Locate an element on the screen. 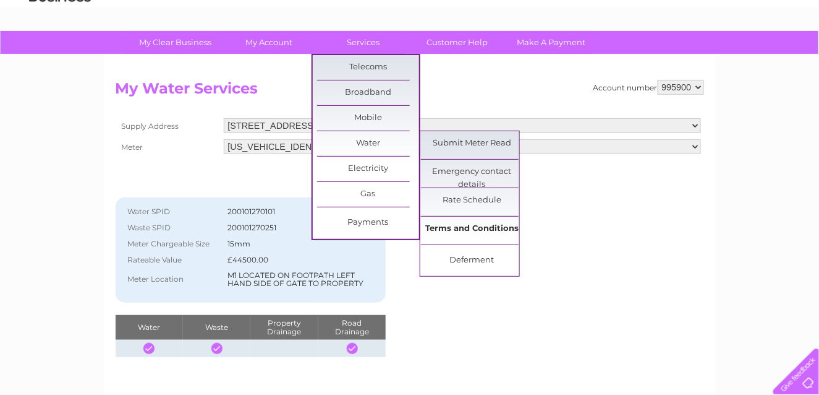 This screenshot has width=819, height=395. a: 0333 014 3131 is located at coordinates (629, 14).